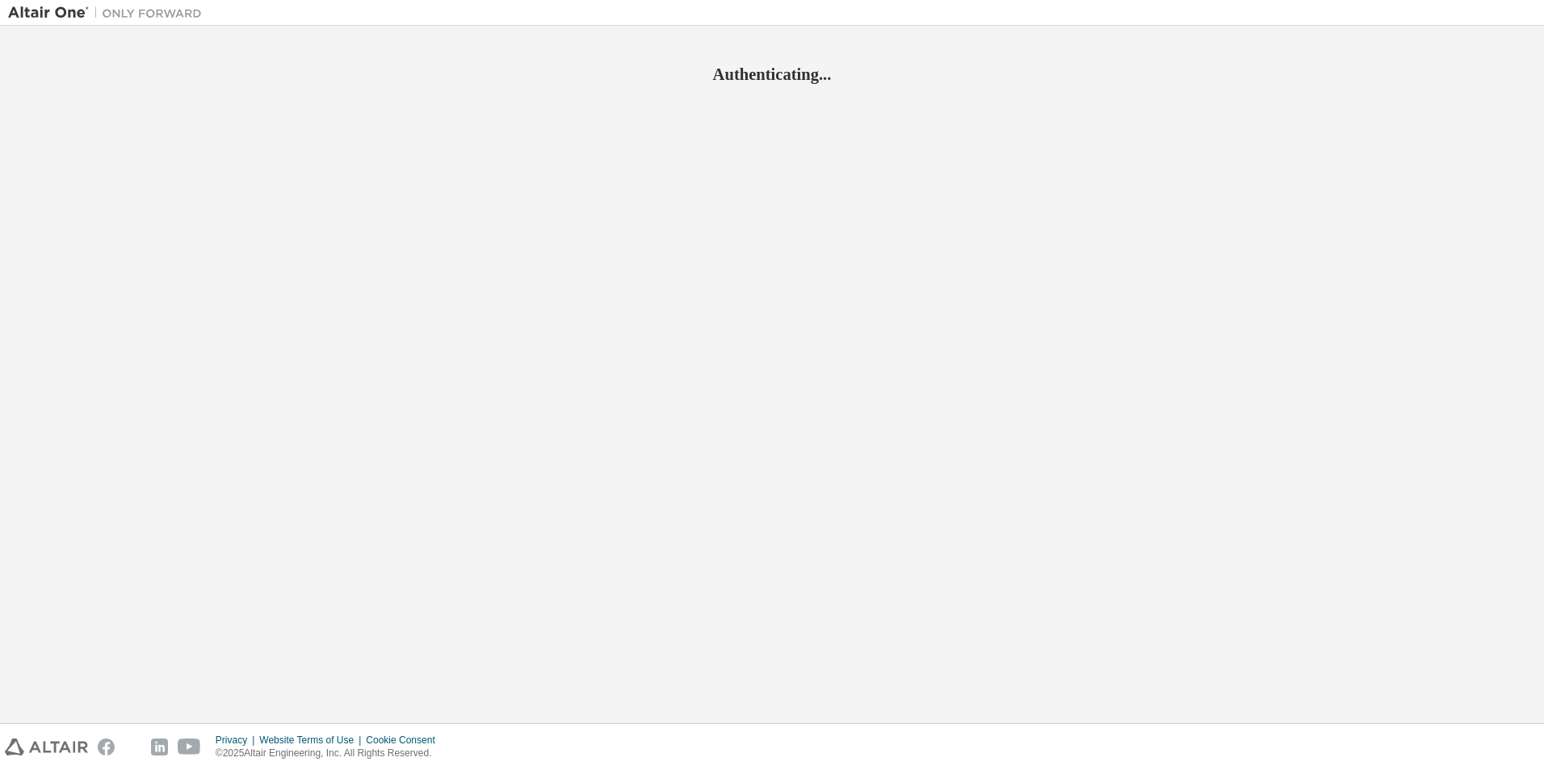 The width and height of the screenshot is (1544, 770). I want to click on img: Altair One, so click(109, 13).